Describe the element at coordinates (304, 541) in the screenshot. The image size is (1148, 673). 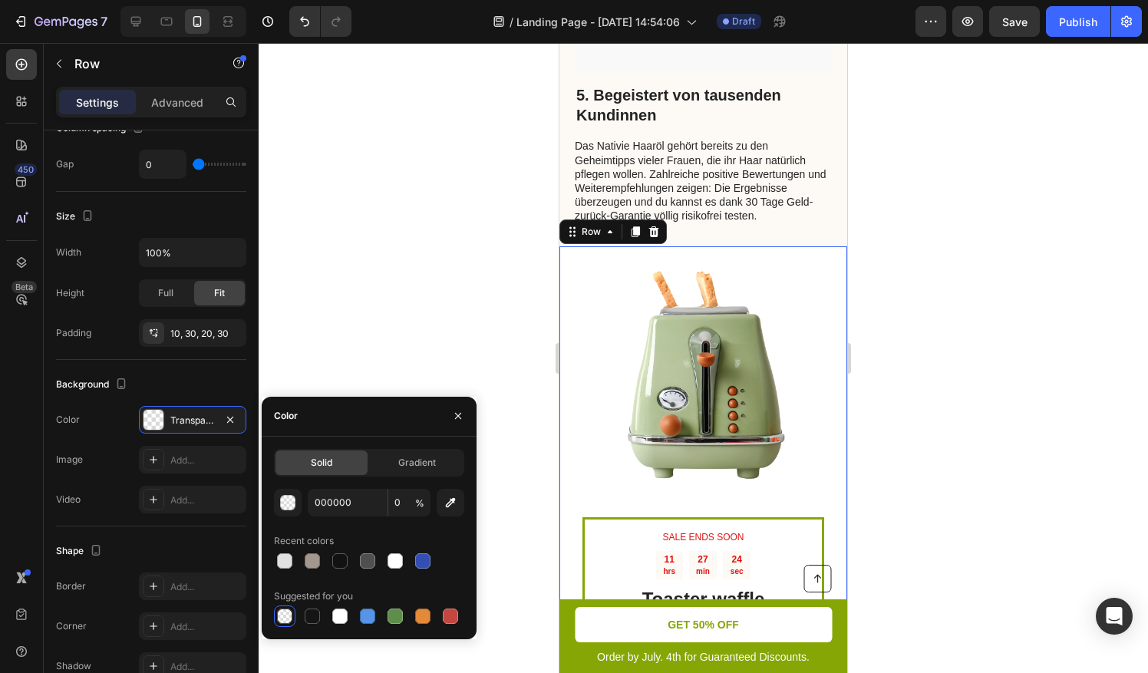
I see `div: Recent colors` at that location.